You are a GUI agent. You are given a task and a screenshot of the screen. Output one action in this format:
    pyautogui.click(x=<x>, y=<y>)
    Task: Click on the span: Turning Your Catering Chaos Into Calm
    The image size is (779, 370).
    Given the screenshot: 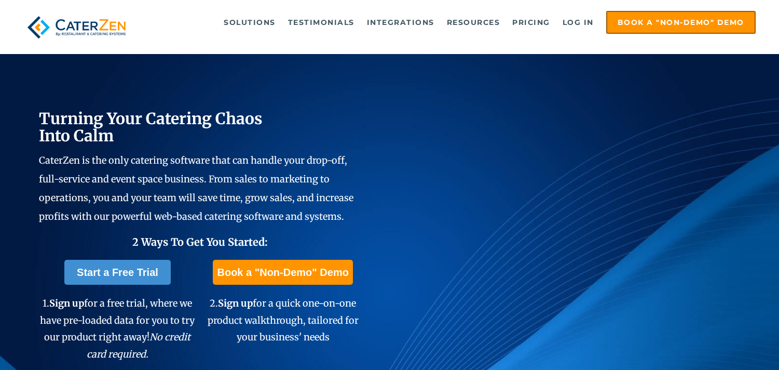 What is the action you would take?
    pyautogui.click(x=151, y=127)
    